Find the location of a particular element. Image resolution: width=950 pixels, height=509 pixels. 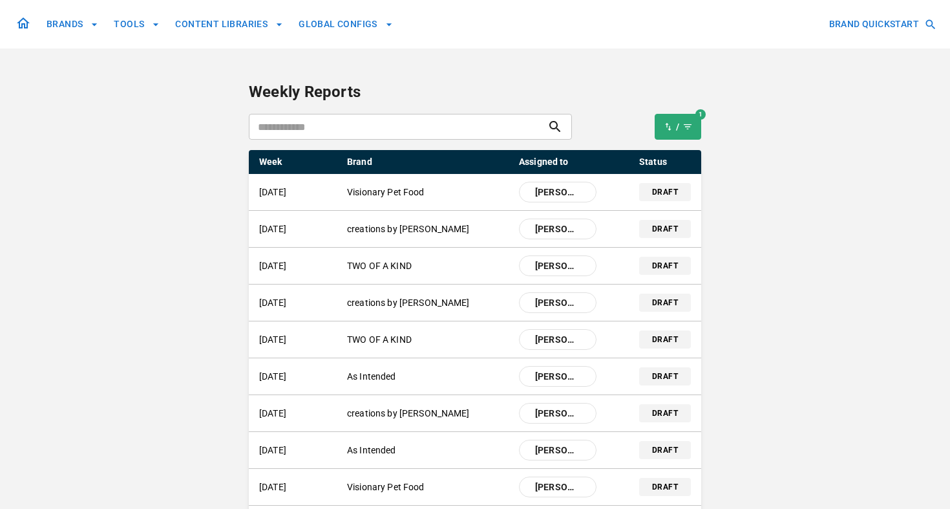

p: Status is located at coordinates (665, 162).